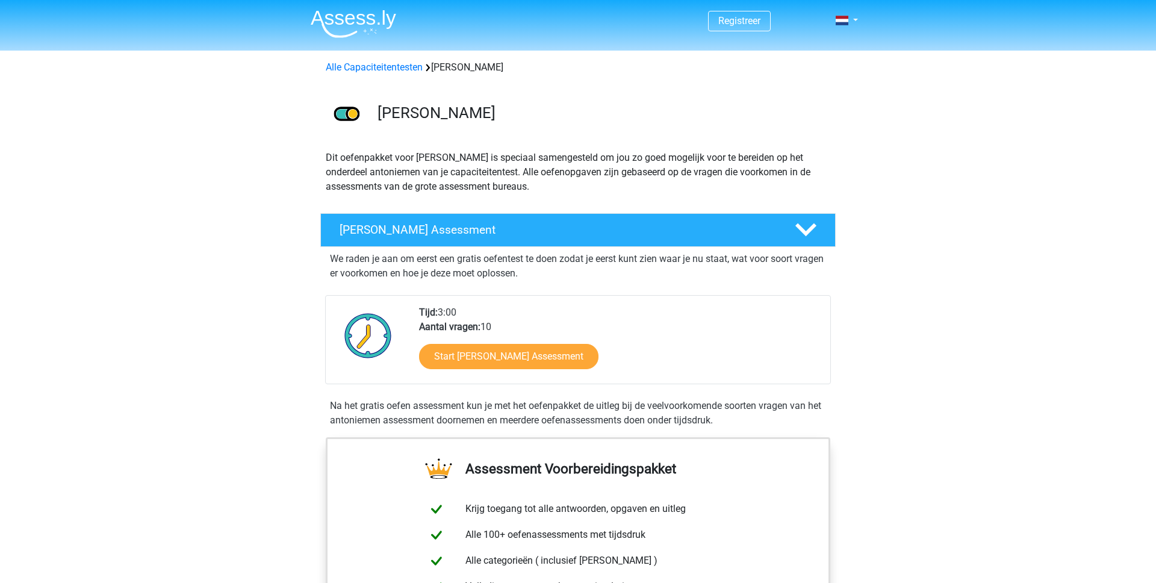  Describe the element at coordinates (353, 23) in the screenshot. I see `img: Assessly` at that location.